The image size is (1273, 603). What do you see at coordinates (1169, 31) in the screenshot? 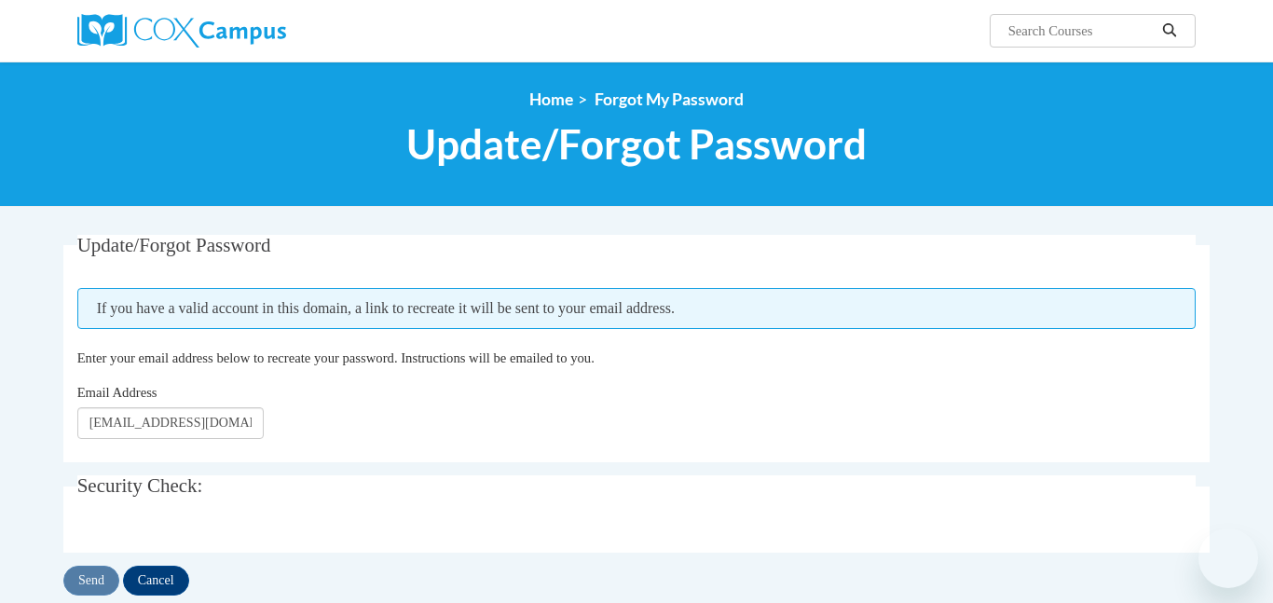
I see `button: Search` at bounding box center [1169, 31].